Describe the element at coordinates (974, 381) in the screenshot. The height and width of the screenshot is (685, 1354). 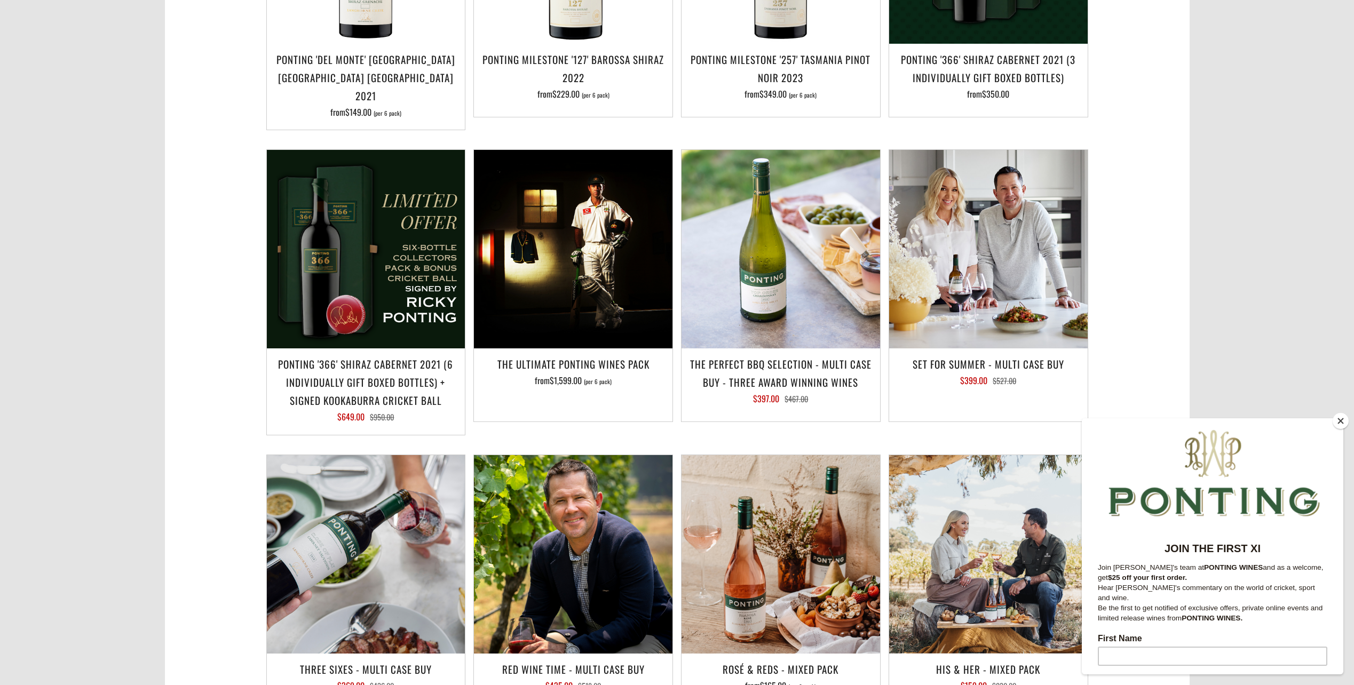
I see `span: $399.00` at that location.